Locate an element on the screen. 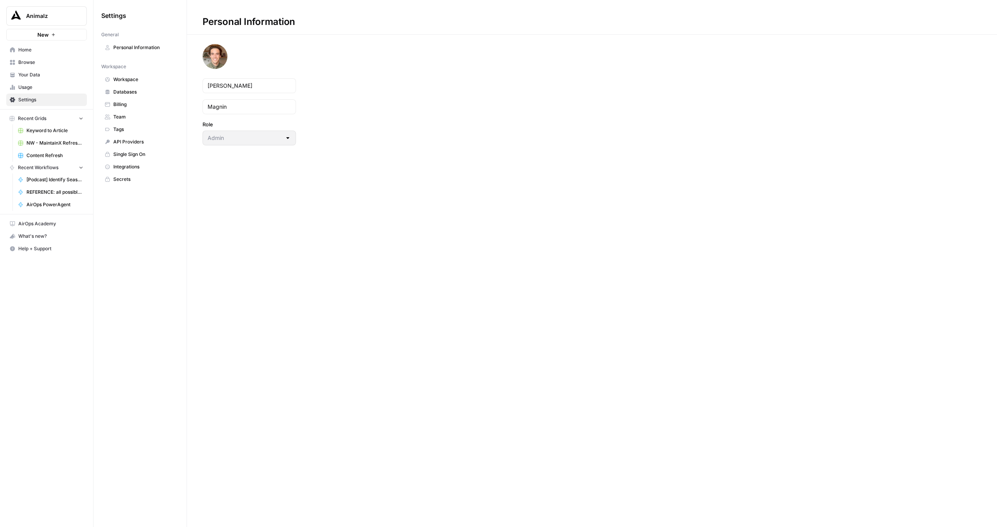  a: API Providers is located at coordinates (140, 142).